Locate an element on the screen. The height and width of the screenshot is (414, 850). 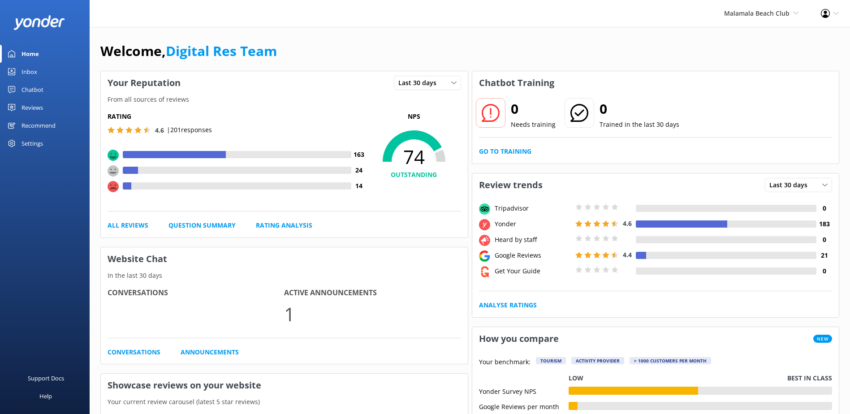
div: > 1000 customers per month is located at coordinates (670, 361).